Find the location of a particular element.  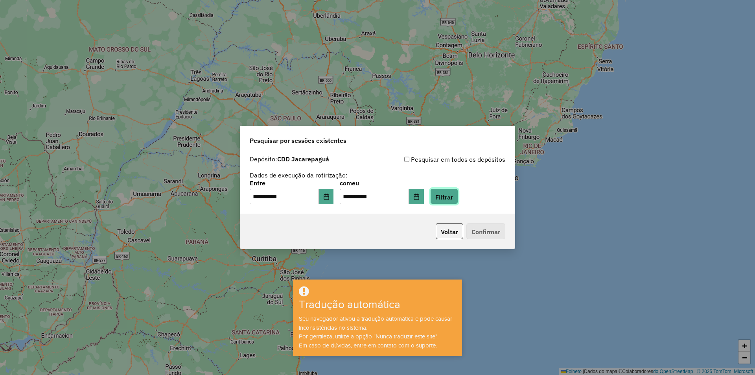

font: Dados de execução da rotirização: is located at coordinates (299, 175).